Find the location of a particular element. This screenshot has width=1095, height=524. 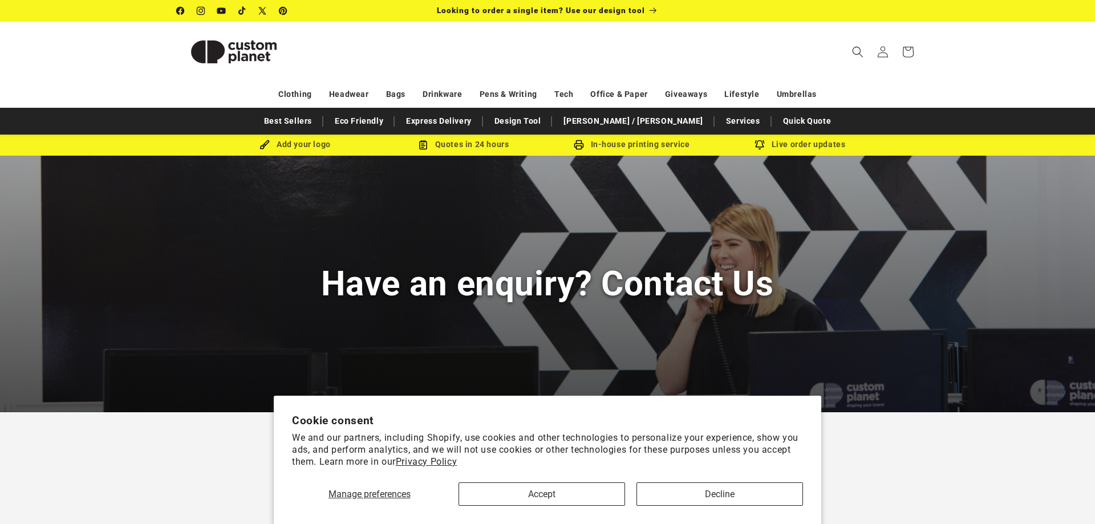

a: Clothing is located at coordinates (295, 94).